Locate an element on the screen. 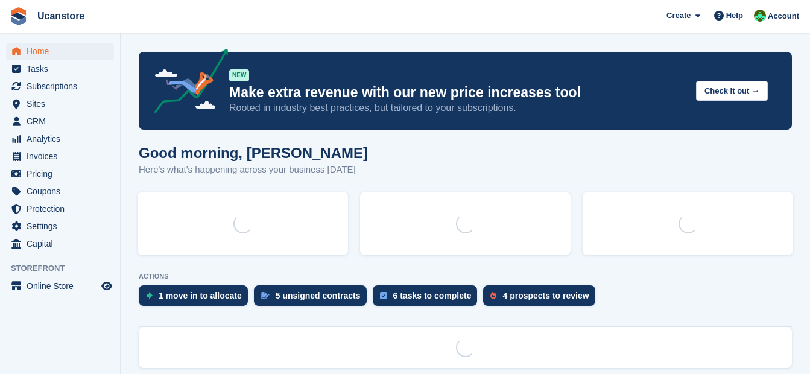 This screenshot has height=374, width=810. span: Invoices is located at coordinates (63, 156).